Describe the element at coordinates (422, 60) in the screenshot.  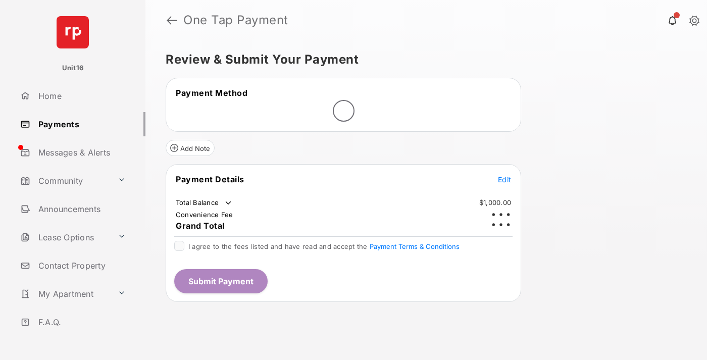
I see `h5: Review & Submit Your Payment` at that location.